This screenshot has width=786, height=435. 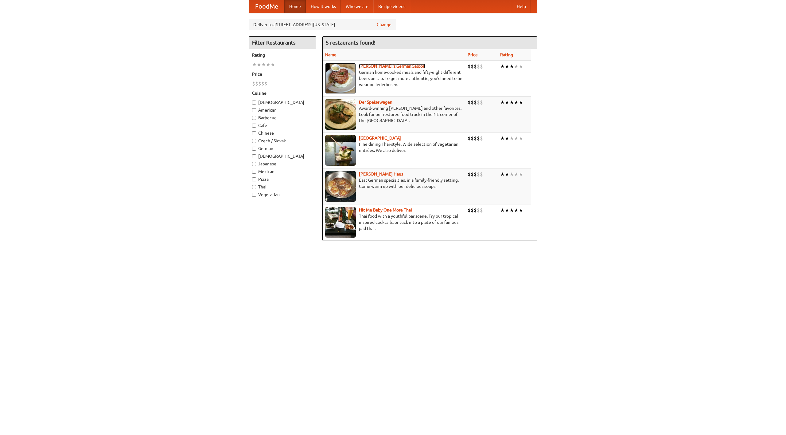 What do you see at coordinates (351, 42) in the screenshot?
I see `ng-pluralize: 5 restaurants found!` at bounding box center [351, 42].